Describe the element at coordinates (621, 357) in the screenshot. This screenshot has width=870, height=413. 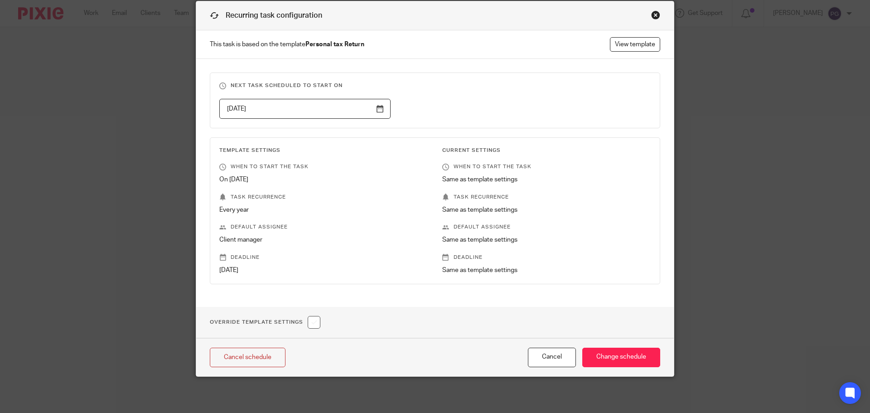
I see `input: Change schedule` at that location.